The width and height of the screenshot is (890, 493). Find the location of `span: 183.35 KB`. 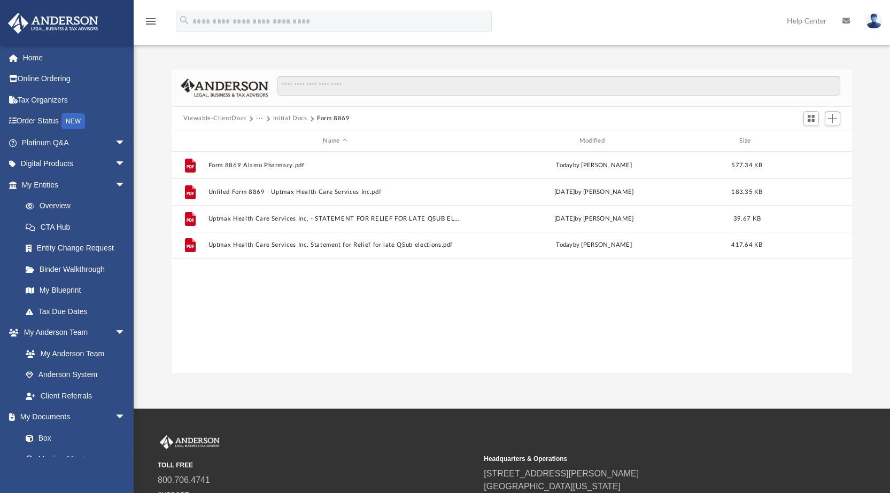

span: 183.35 KB is located at coordinates (747, 192).